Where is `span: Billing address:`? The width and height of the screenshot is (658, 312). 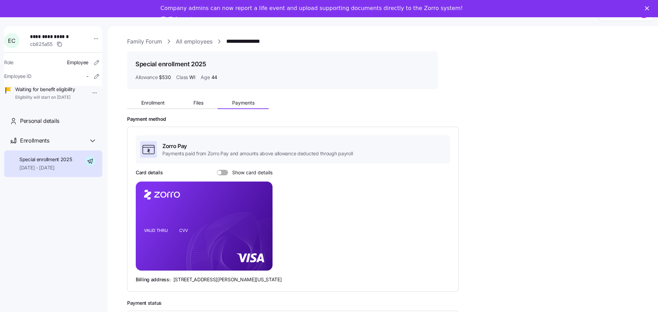
span: Billing address: is located at coordinates (153, 280).